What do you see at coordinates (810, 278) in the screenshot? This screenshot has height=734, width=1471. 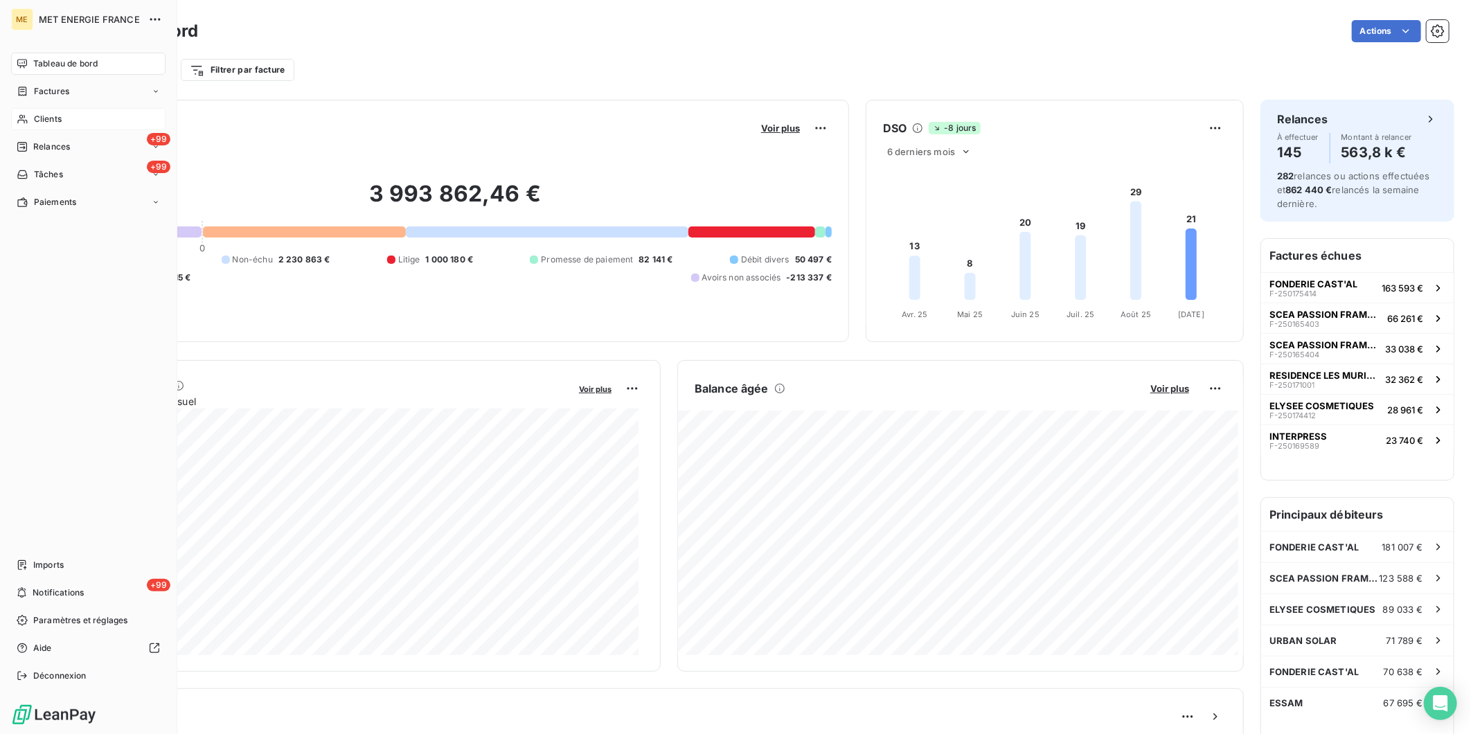 I see `span: -213 337 €` at bounding box center [810, 278].